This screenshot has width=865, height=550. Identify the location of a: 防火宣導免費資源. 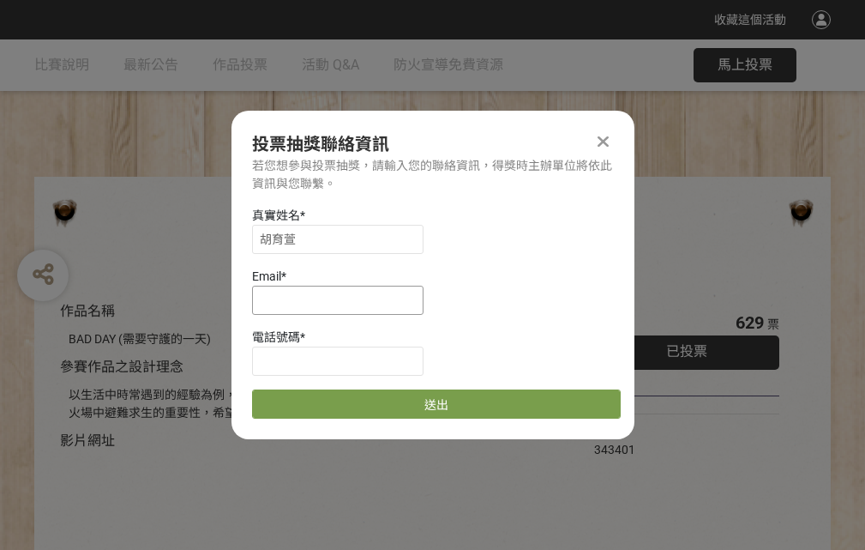
(448, 65).